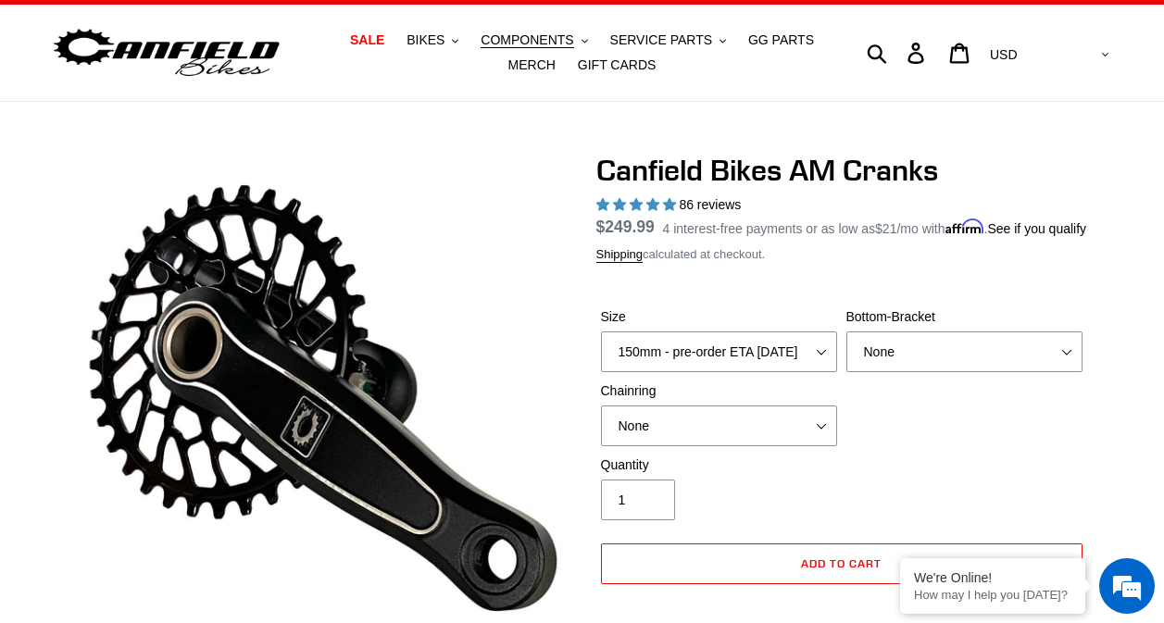 The height and width of the screenshot is (623, 1164). What do you see at coordinates (533, 40) in the screenshot?
I see `button: COMPONENTS` at bounding box center [533, 40].